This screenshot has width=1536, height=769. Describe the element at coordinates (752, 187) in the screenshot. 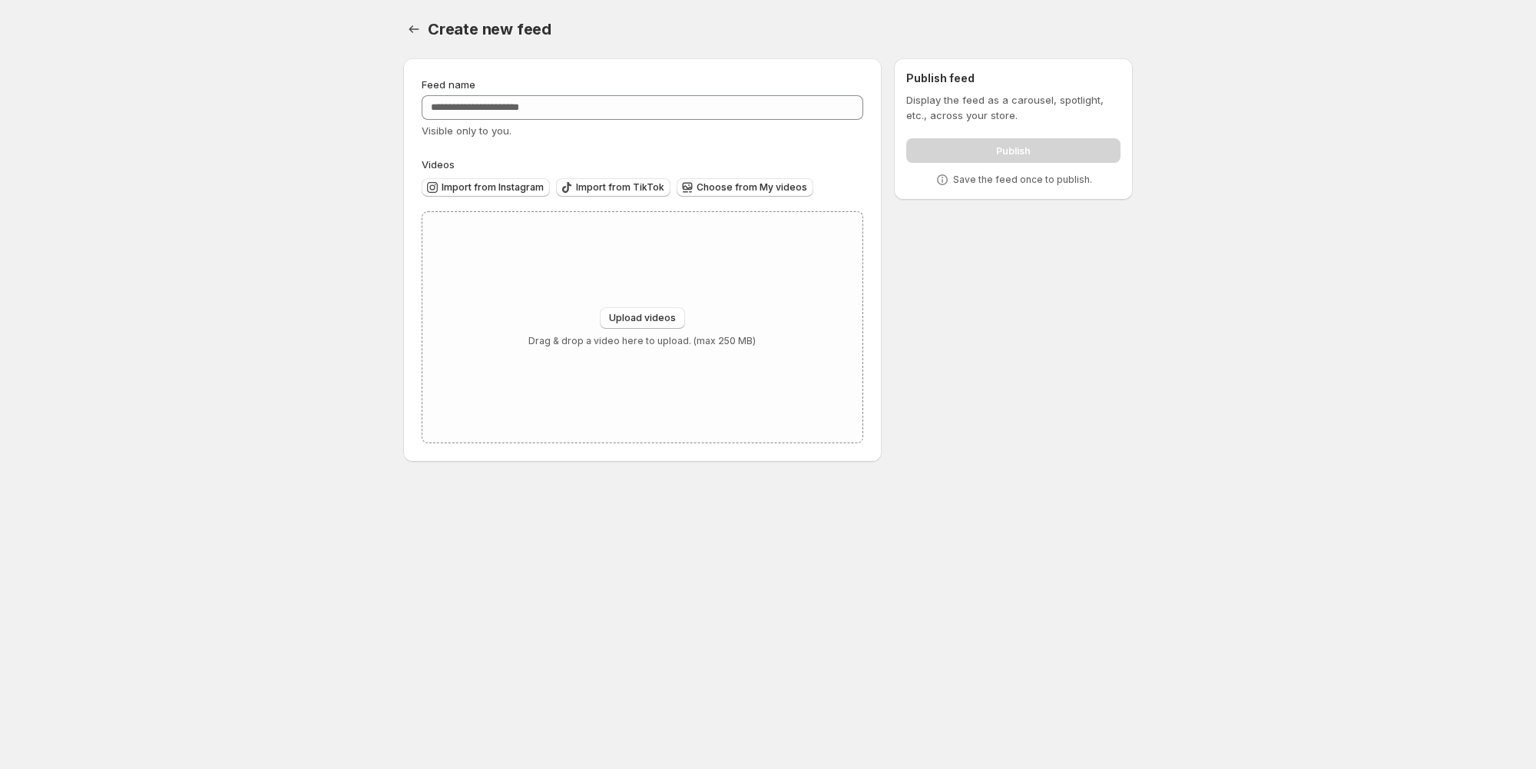

I see `span: Choose from My videos` at that location.